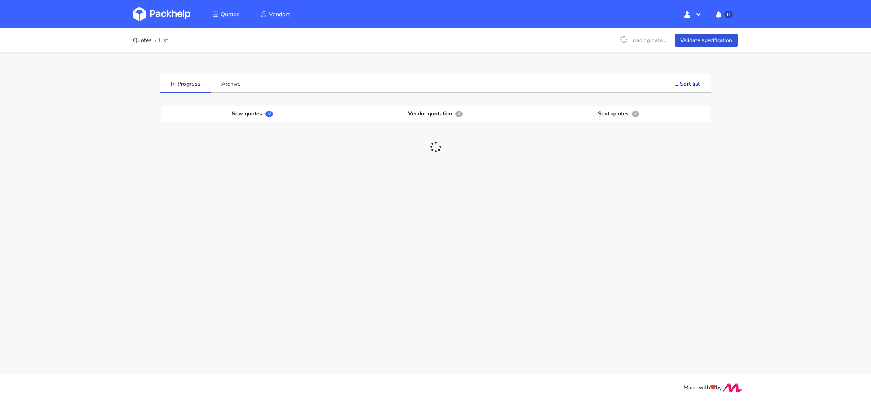 This screenshot has height=402, width=871. What do you see at coordinates (732, 388) in the screenshot?
I see `img: Move Closer` at bounding box center [732, 388].